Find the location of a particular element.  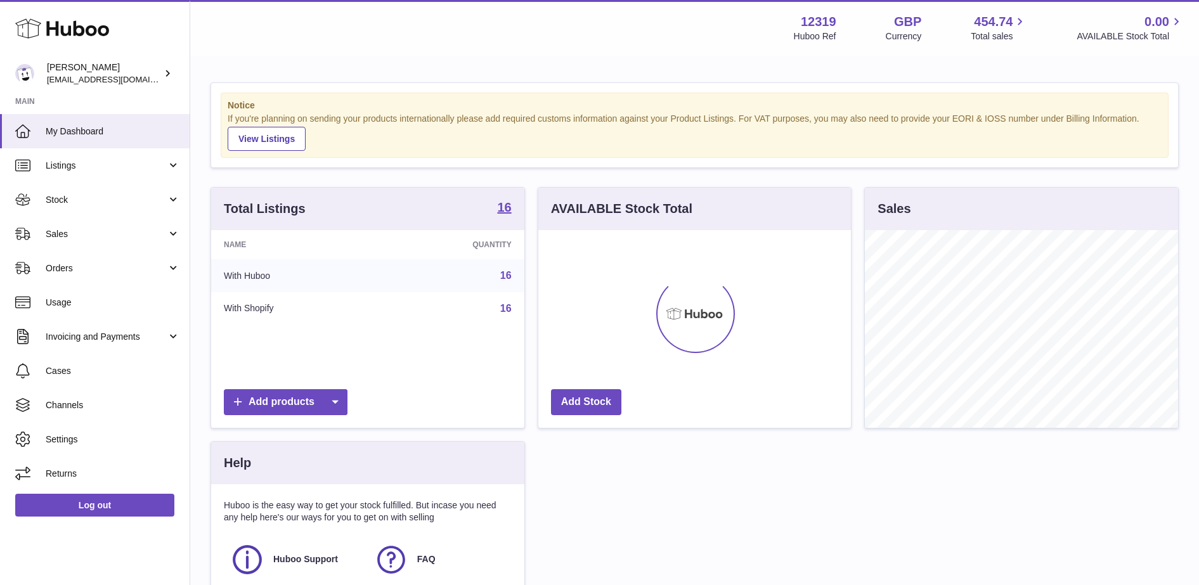

span: Usage is located at coordinates (113, 303).